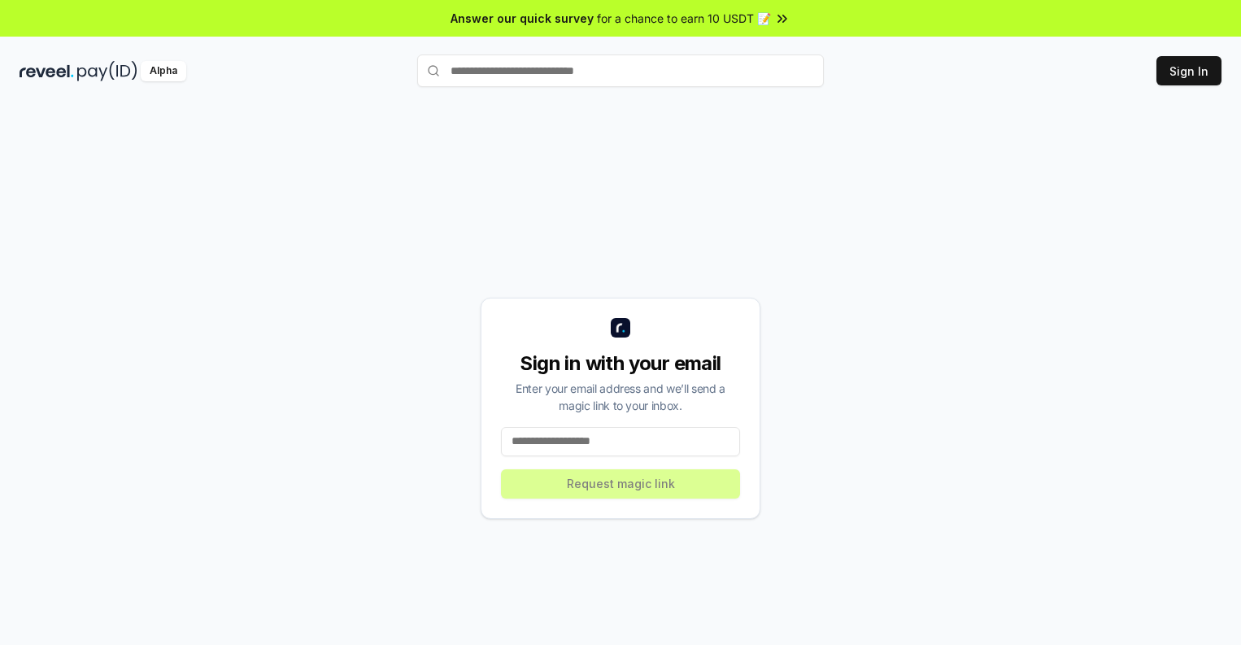 This screenshot has height=645, width=1241. What do you see at coordinates (684, 18) in the screenshot?
I see `span: for a chance to earn 10 USDT 📝` at bounding box center [684, 18].